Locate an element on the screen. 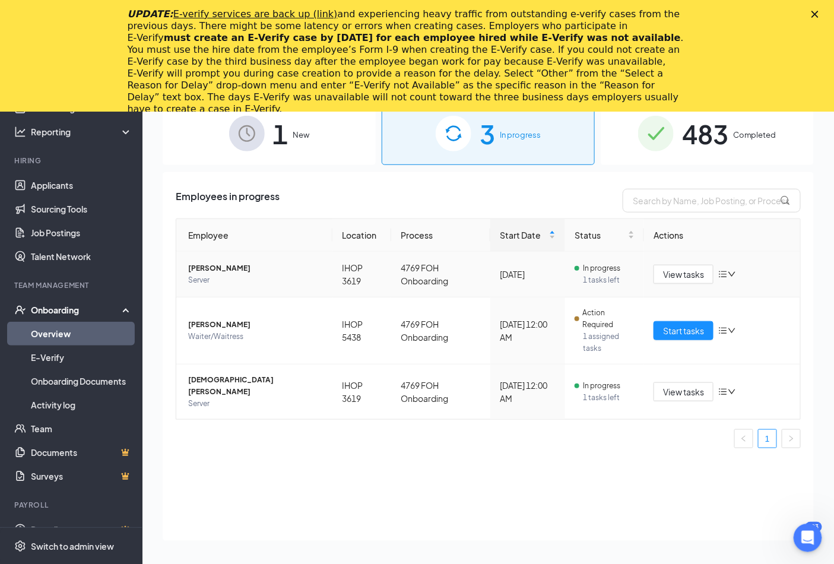 The image size is (834, 564). th: Employee is located at coordinates (254, 235).